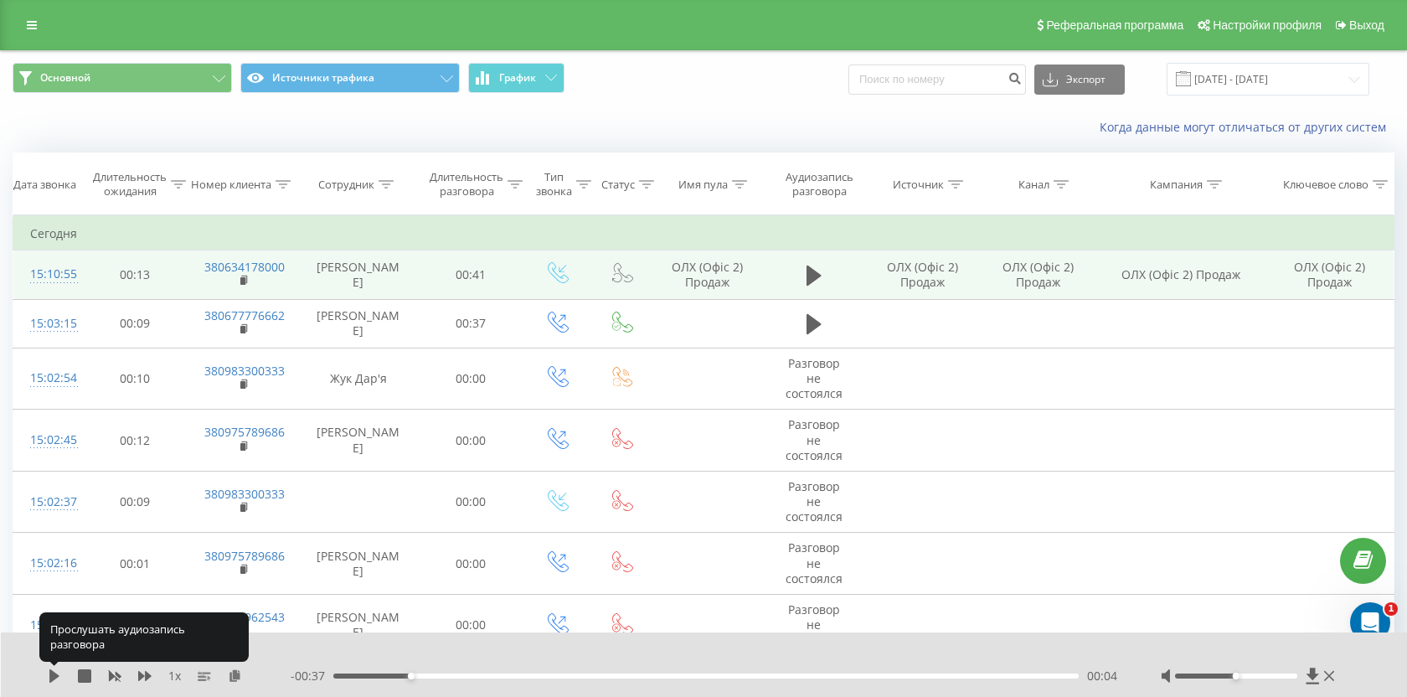 The image size is (1407, 697). What do you see at coordinates (44, 184) in the screenshot?
I see `div: Дата звонка` at bounding box center [44, 184].